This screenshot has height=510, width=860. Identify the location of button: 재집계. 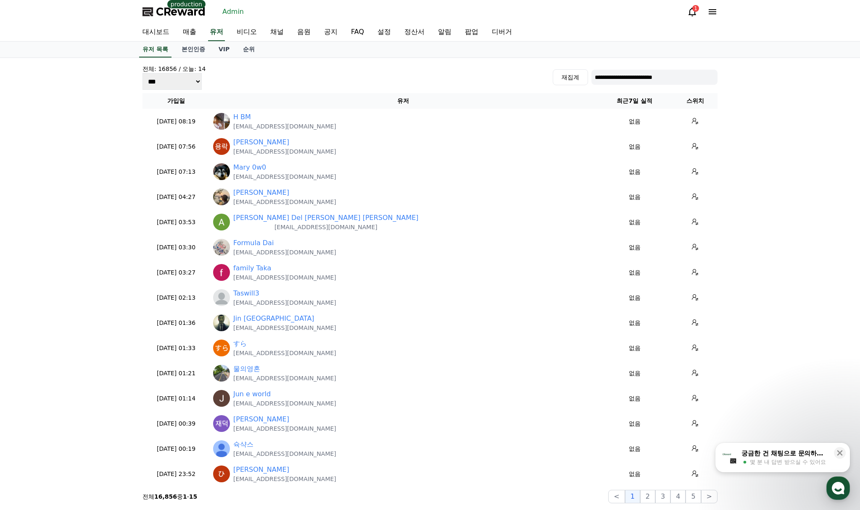
(570, 77).